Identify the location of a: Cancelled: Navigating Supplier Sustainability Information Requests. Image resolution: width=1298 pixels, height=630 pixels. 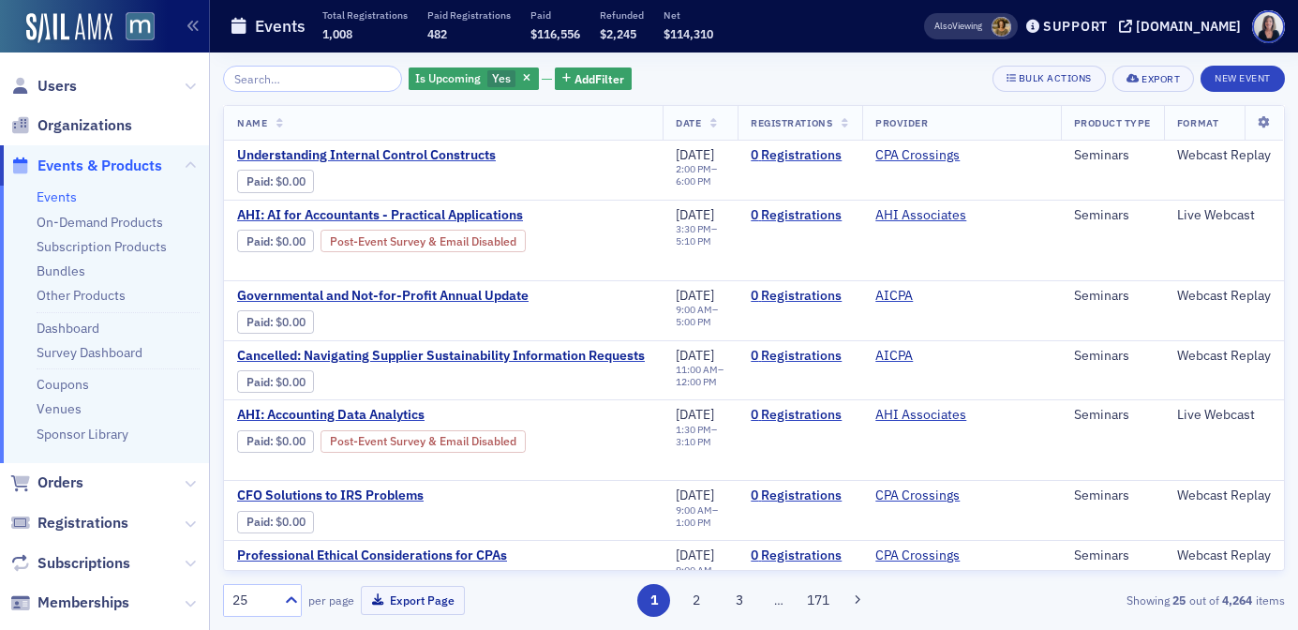
(440, 356).